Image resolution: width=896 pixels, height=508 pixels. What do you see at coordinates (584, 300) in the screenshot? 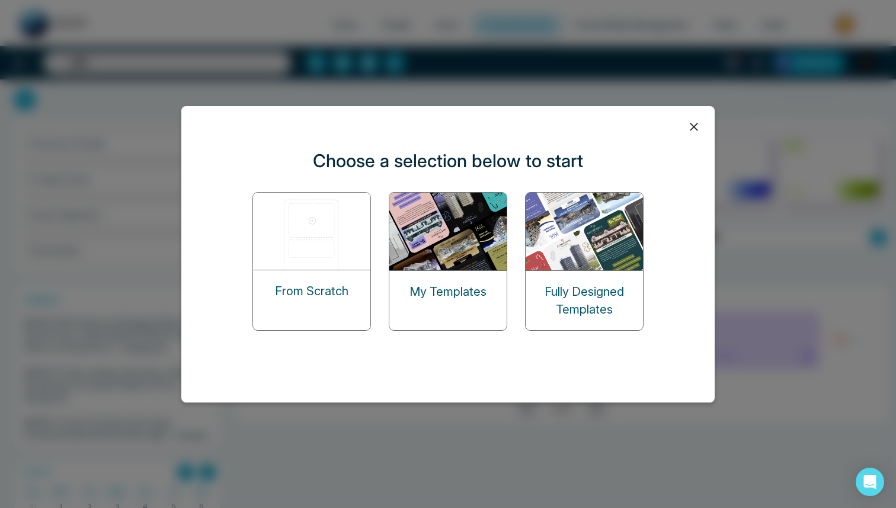
I see `p: Fully Designed Templates` at bounding box center [584, 300].